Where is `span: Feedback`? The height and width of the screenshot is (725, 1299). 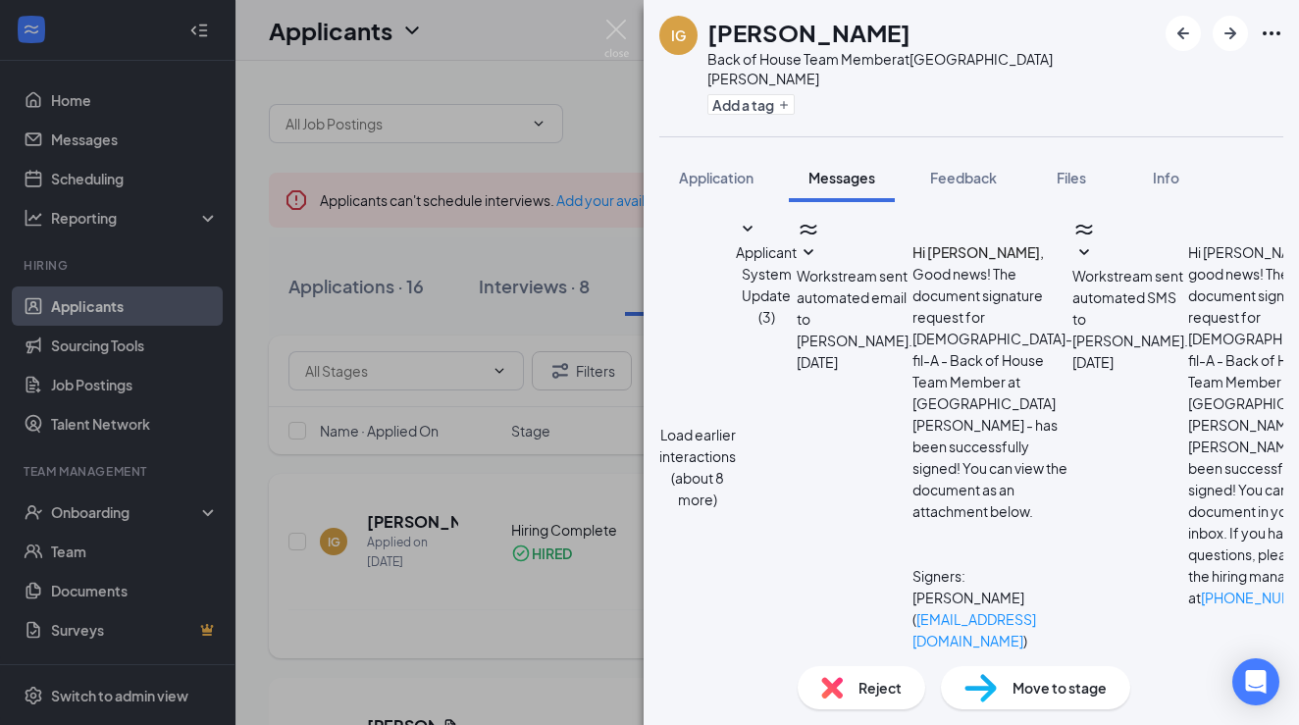 span: Feedback is located at coordinates (964, 178).